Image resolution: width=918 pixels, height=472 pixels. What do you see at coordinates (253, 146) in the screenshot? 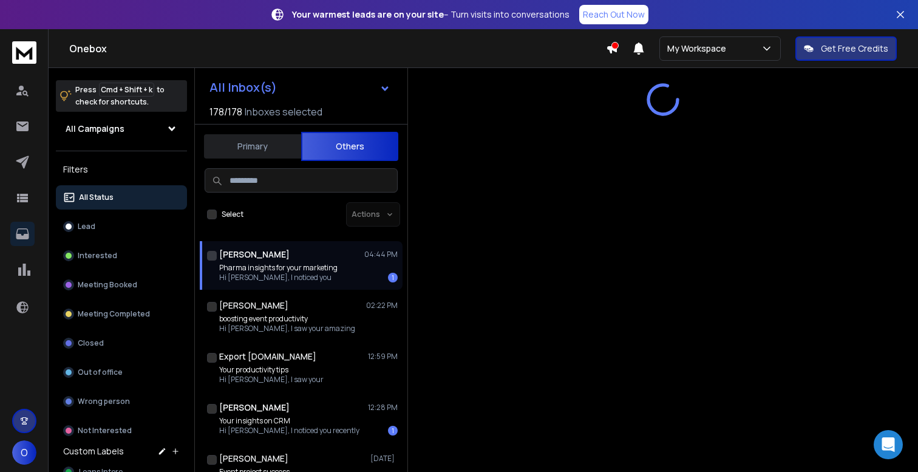
I see `button: Primary` at bounding box center [253, 146].